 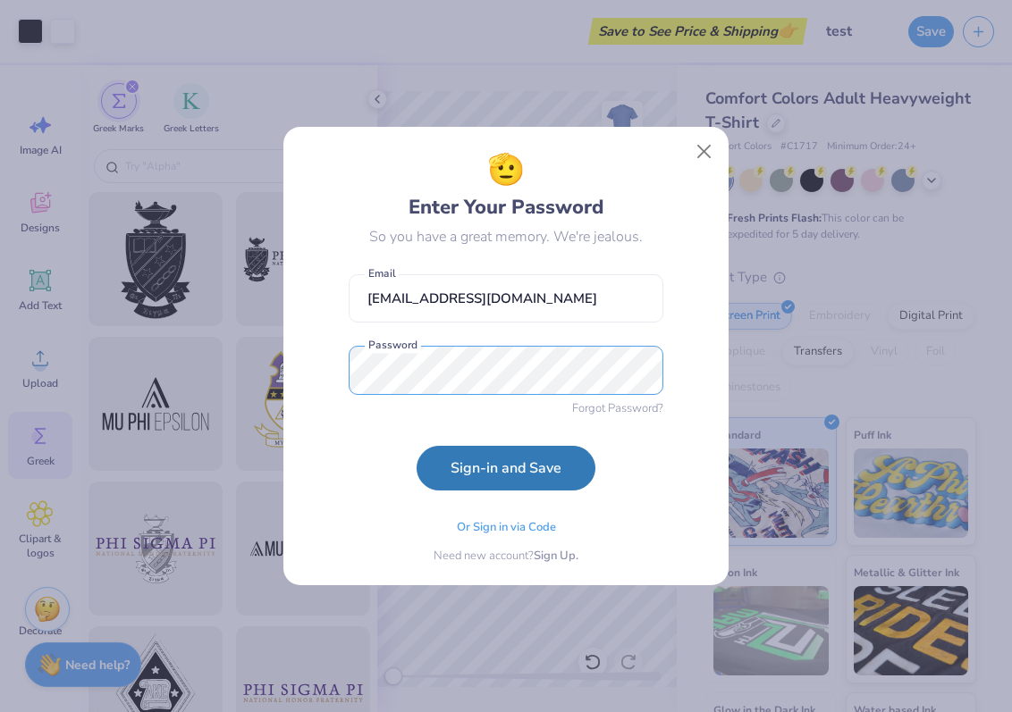 What do you see at coordinates (635, 371) in the screenshot?
I see `keeper-lock: Open Keeper Popup` at bounding box center [635, 371].